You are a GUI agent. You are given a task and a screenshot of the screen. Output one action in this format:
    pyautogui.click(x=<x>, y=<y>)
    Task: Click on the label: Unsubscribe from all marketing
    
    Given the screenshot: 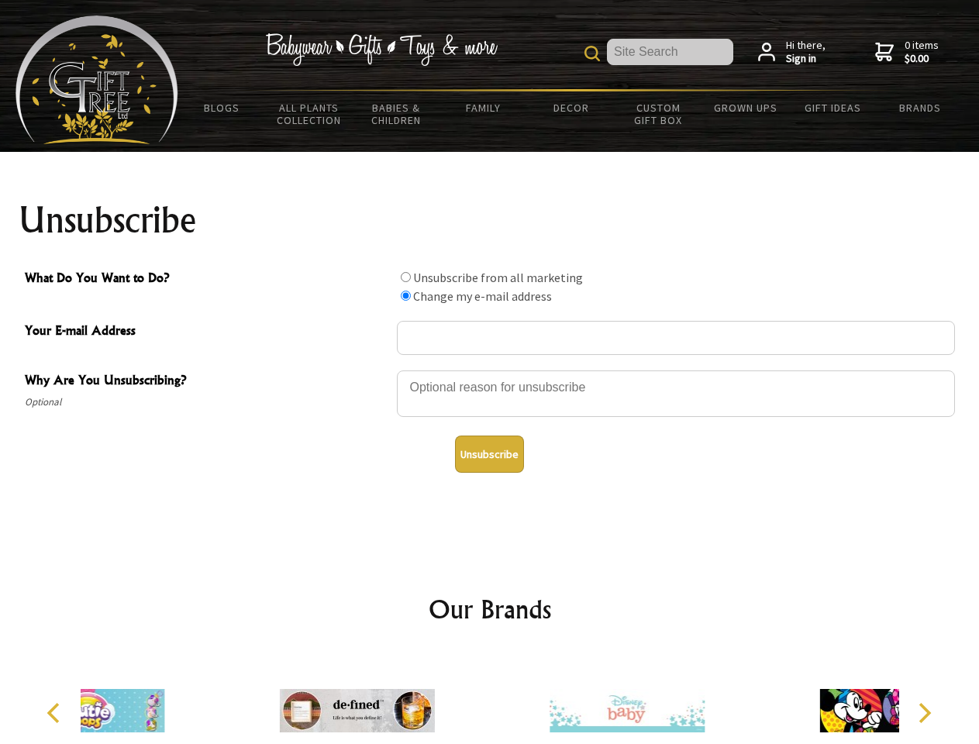 What is the action you would take?
    pyautogui.click(x=497, y=277)
    